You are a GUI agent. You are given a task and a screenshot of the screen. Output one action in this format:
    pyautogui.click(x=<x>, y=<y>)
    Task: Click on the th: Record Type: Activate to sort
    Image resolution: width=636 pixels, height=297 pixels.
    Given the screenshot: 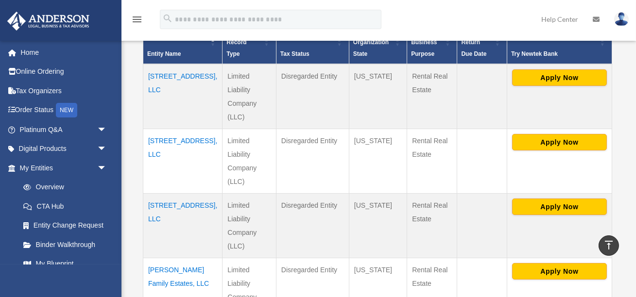 What is the action you would take?
    pyautogui.click(x=249, y=43)
    